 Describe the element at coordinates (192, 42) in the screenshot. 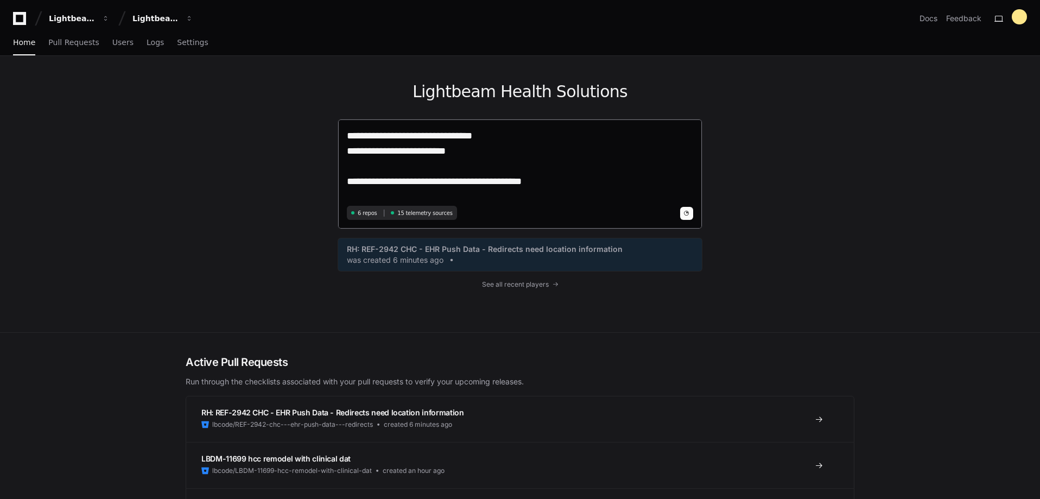

I see `span: Settings` at that location.